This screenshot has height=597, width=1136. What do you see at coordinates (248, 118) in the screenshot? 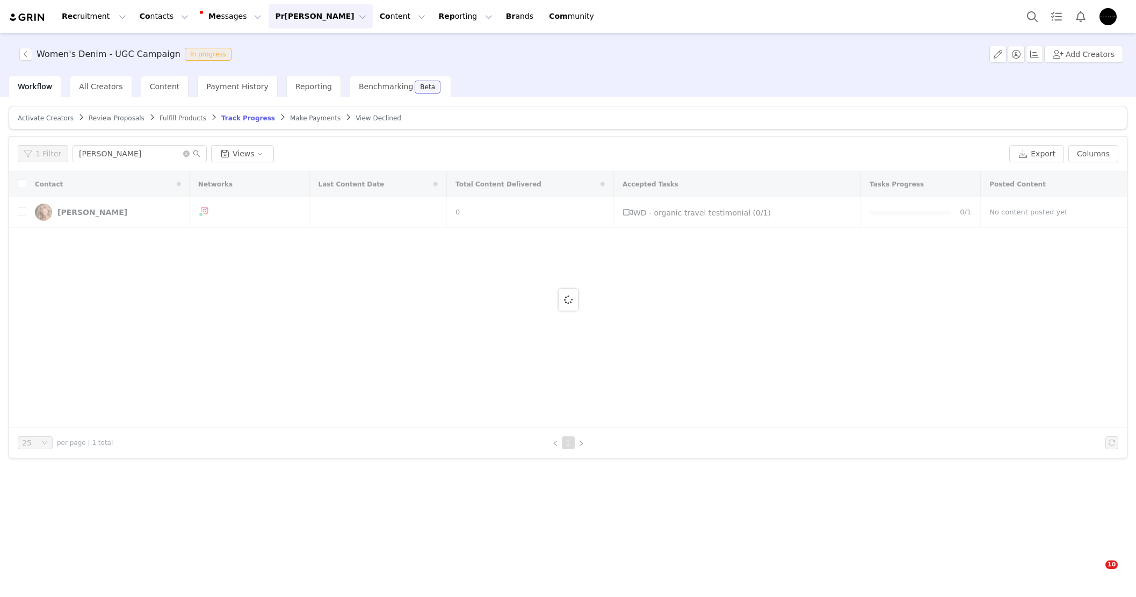
I see `span: Track Progress` at bounding box center [248, 118].